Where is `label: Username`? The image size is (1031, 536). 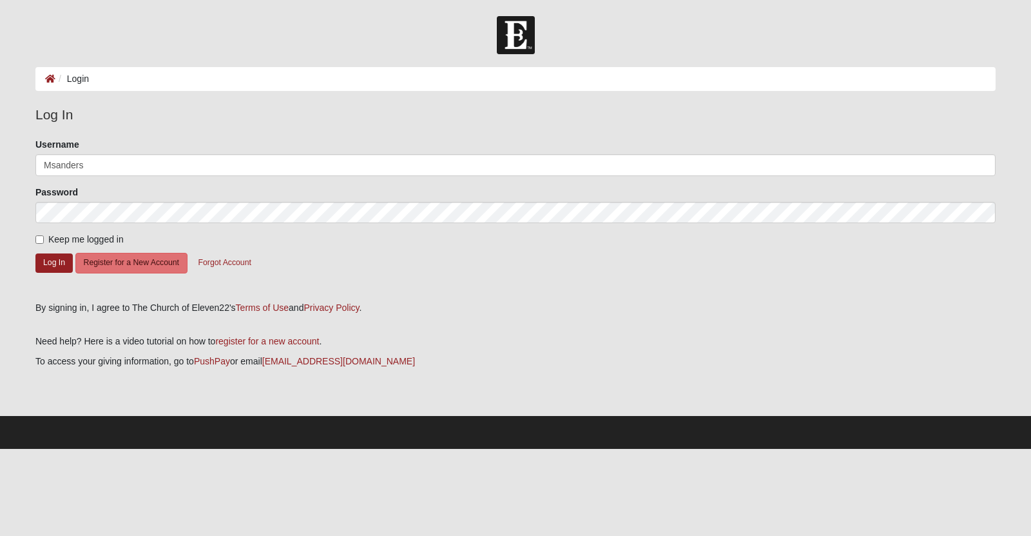
label: Username is located at coordinates (57, 144).